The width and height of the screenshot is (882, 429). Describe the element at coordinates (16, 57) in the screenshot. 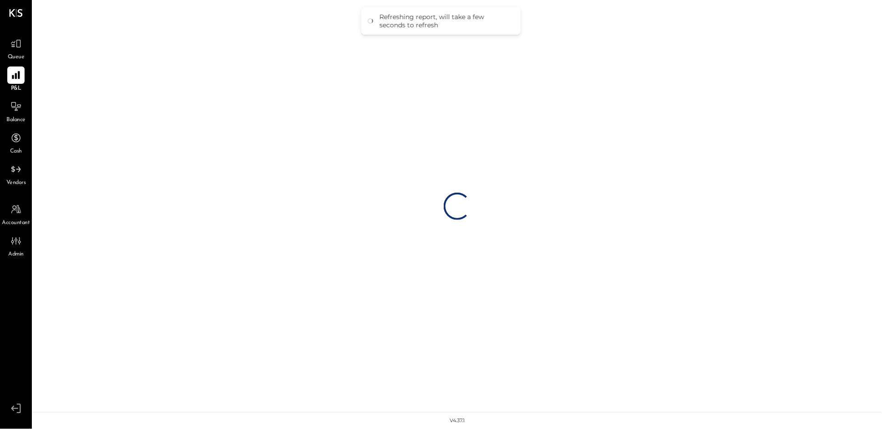

I see `span: Queue` at that location.